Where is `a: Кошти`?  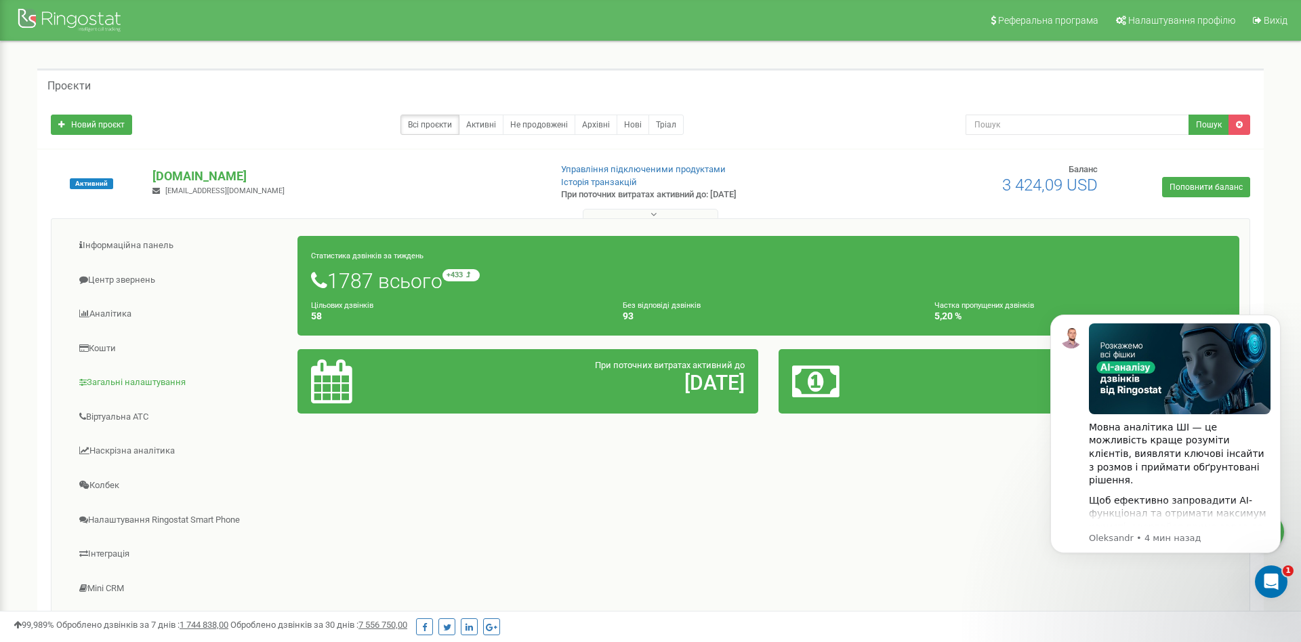
a: Кошти is located at coordinates (180, 348).